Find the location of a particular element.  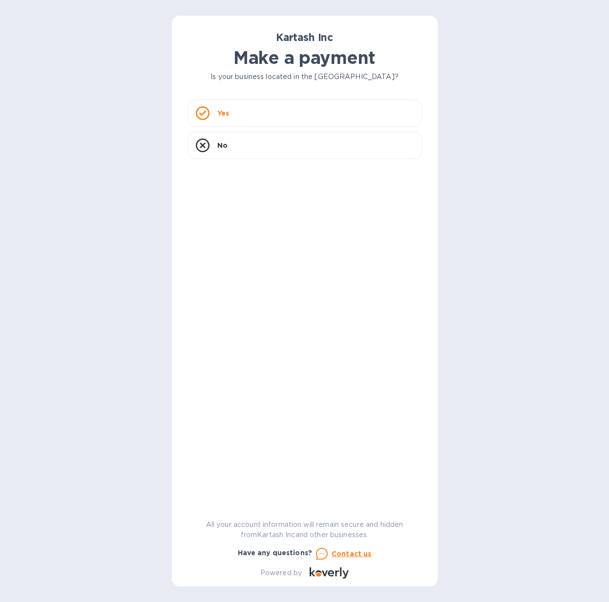

u: Contact us is located at coordinates (351, 554).